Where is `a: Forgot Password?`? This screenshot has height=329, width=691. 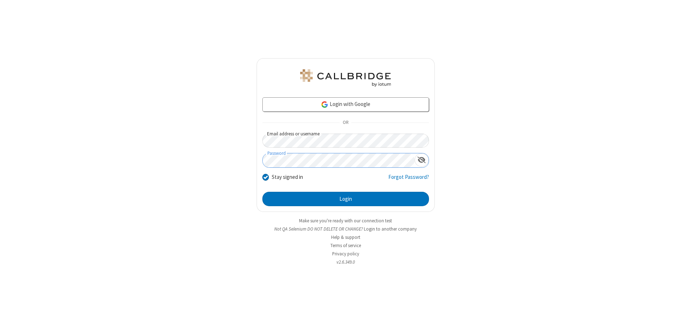
a: Forgot Password? is located at coordinates (408, 180).